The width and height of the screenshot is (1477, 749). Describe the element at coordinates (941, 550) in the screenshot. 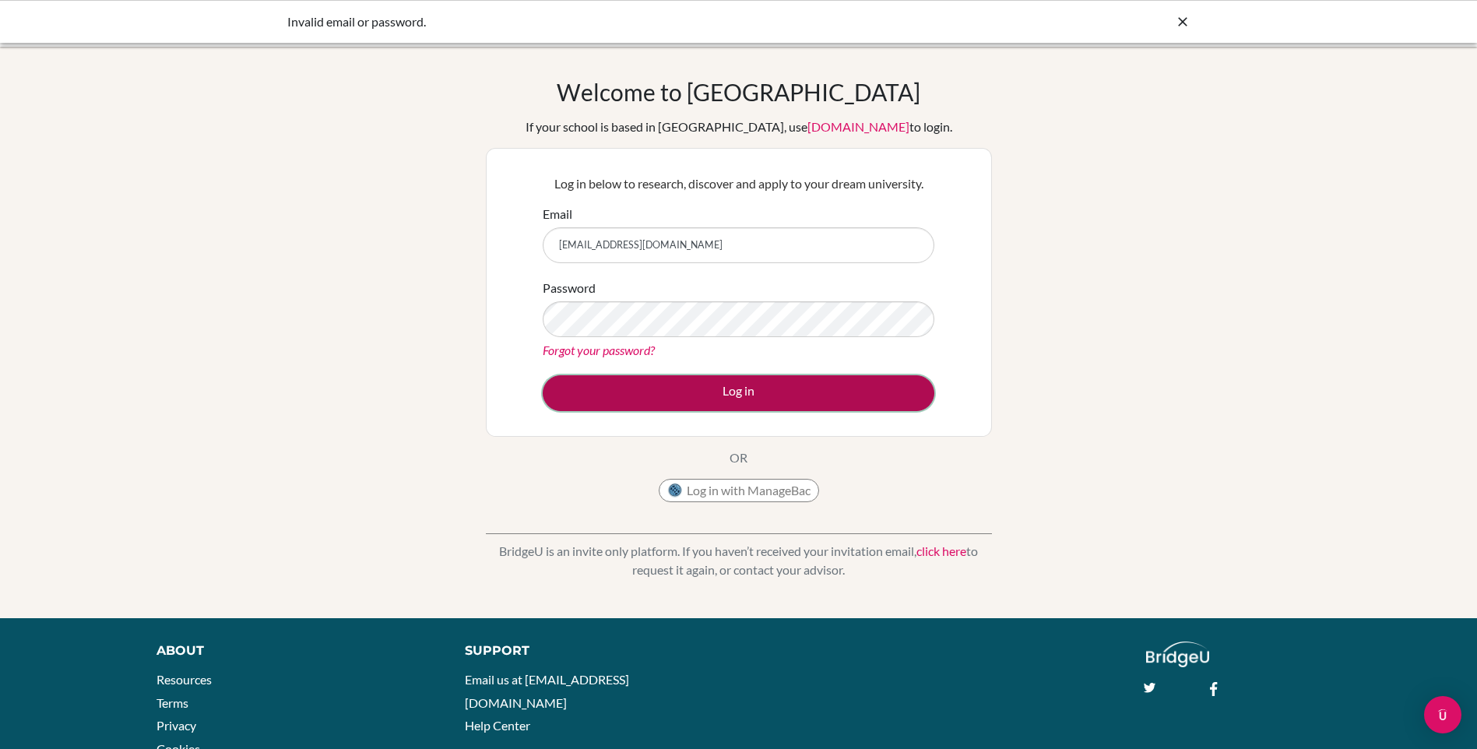

I see `a: click here` at that location.